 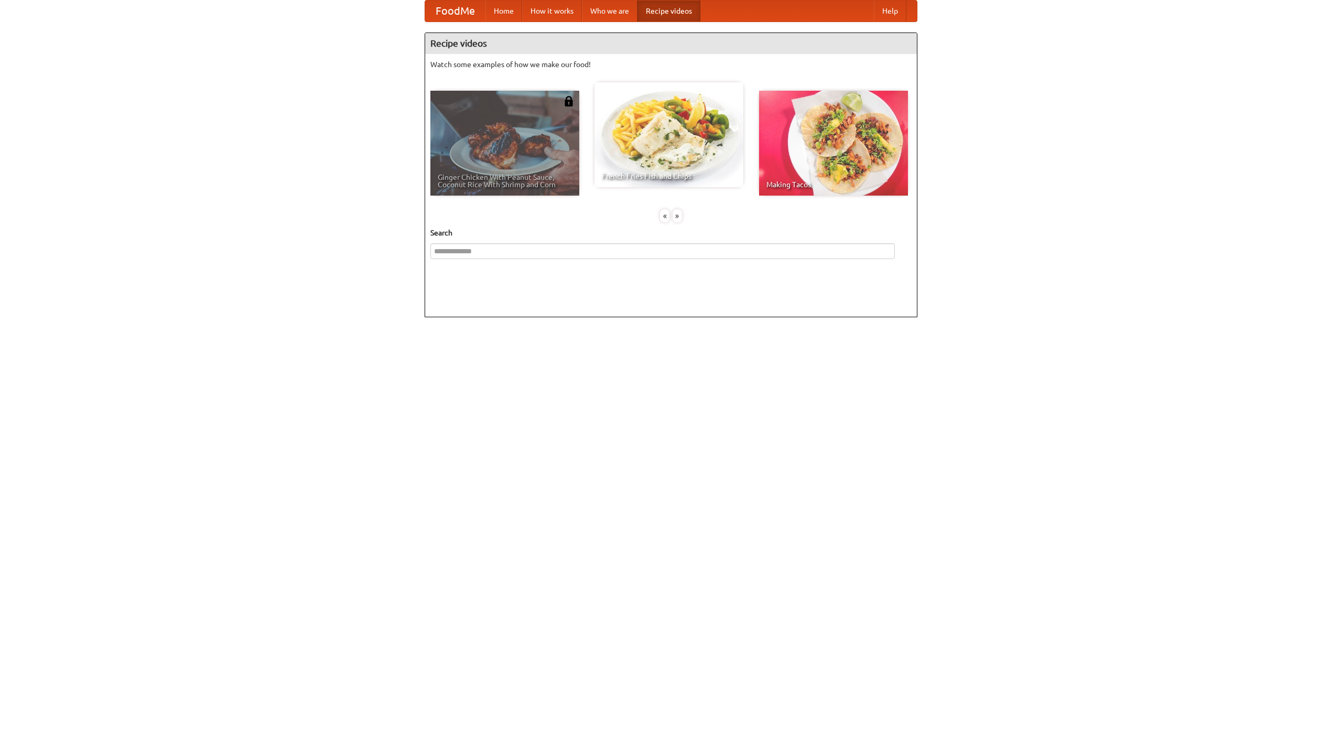 What do you see at coordinates (833, 185) in the screenshot?
I see `span: Making Tacos` at bounding box center [833, 185].